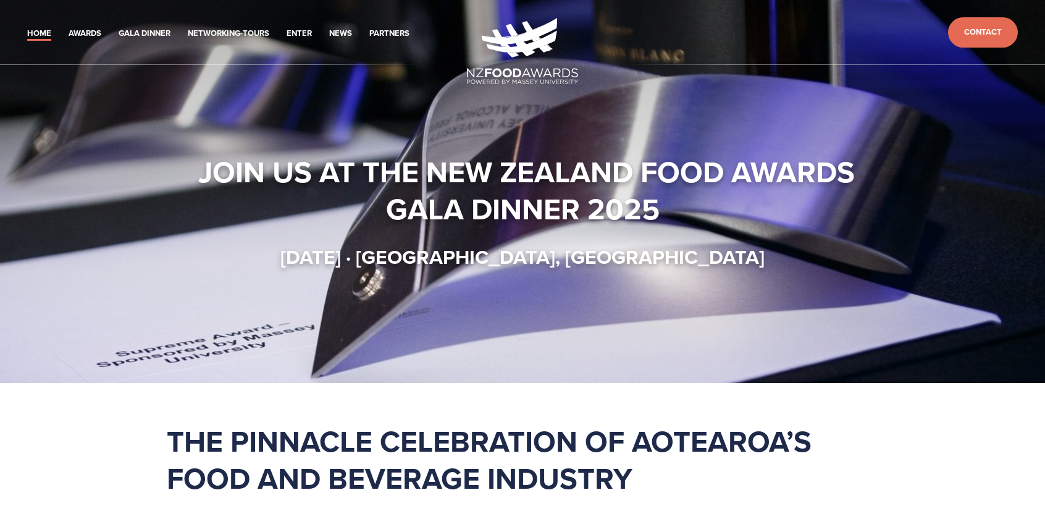 The width and height of the screenshot is (1045, 511). Describe the element at coordinates (530, 190) in the screenshot. I see `strong: Join us at the New Zealand Food Awards Gala Dinner 2025` at that location.